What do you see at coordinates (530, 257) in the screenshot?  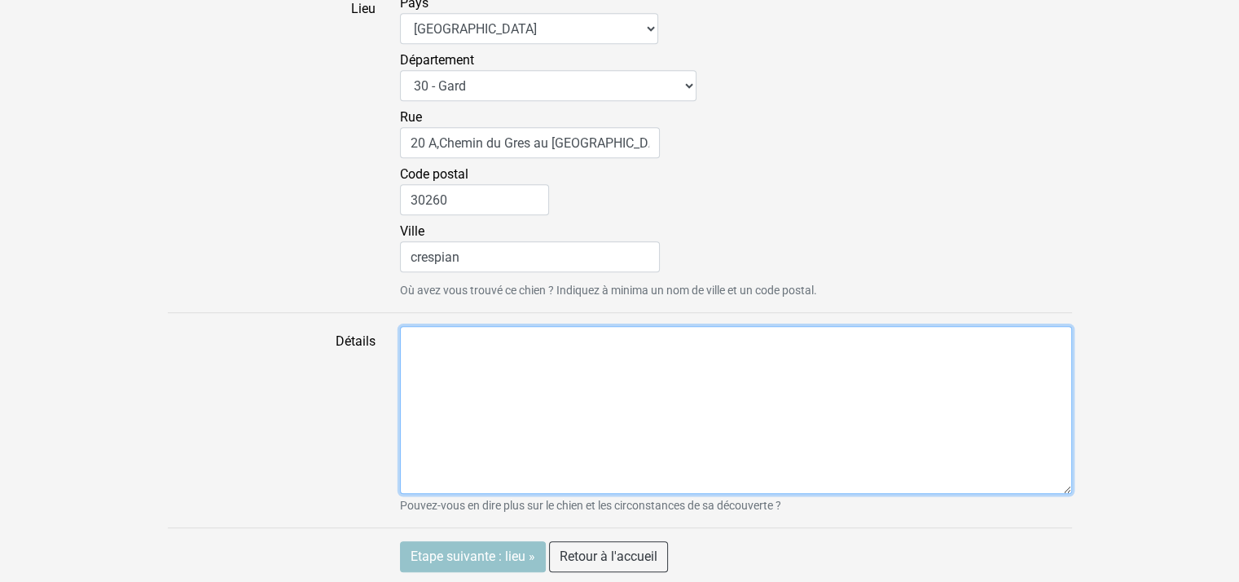 I see `input: Ville` at bounding box center [530, 257].